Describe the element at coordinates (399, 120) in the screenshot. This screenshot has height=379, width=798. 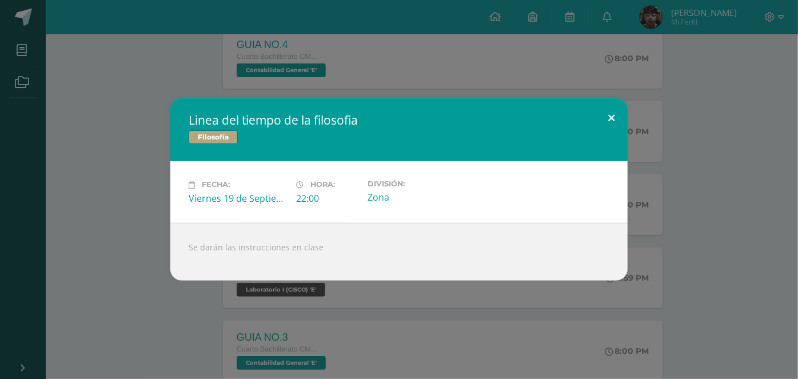
I see `h2: Linea del tiempo de la filosofia` at that location.